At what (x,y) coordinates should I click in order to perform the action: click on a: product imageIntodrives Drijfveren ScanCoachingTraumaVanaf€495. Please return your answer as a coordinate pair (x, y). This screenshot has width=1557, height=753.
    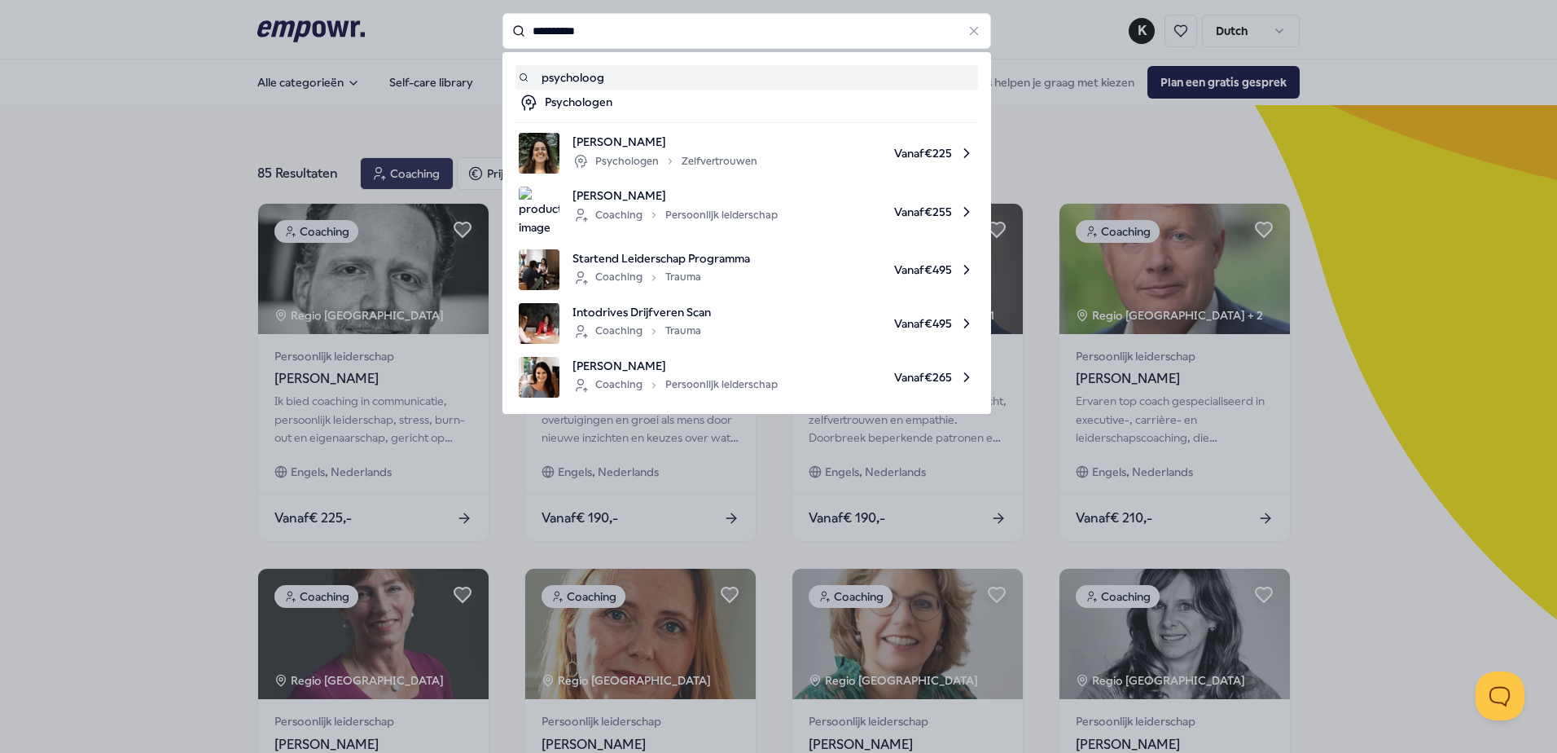
    Looking at the image, I should click on (747, 323).